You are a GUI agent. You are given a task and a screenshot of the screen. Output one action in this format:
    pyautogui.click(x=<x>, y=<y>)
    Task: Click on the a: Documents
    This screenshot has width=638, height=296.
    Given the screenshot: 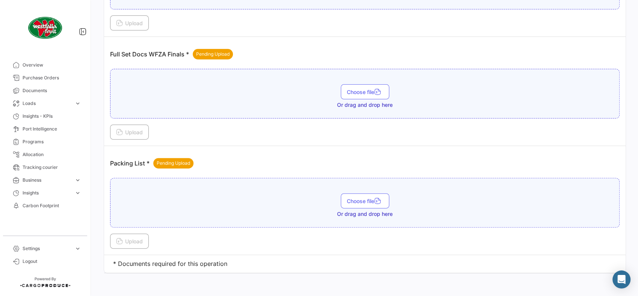 What is the action you would take?
    pyautogui.click(x=45, y=91)
    